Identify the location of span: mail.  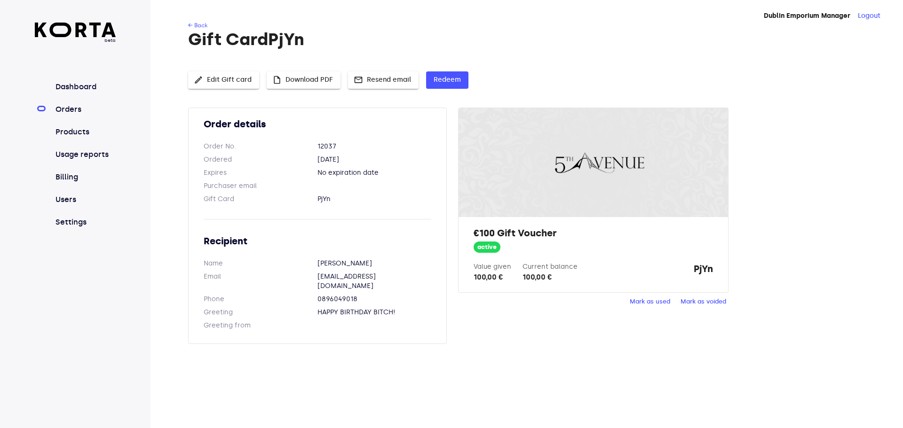
(358, 80).